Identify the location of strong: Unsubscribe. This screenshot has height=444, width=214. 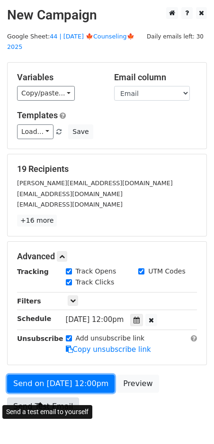
(40, 338).